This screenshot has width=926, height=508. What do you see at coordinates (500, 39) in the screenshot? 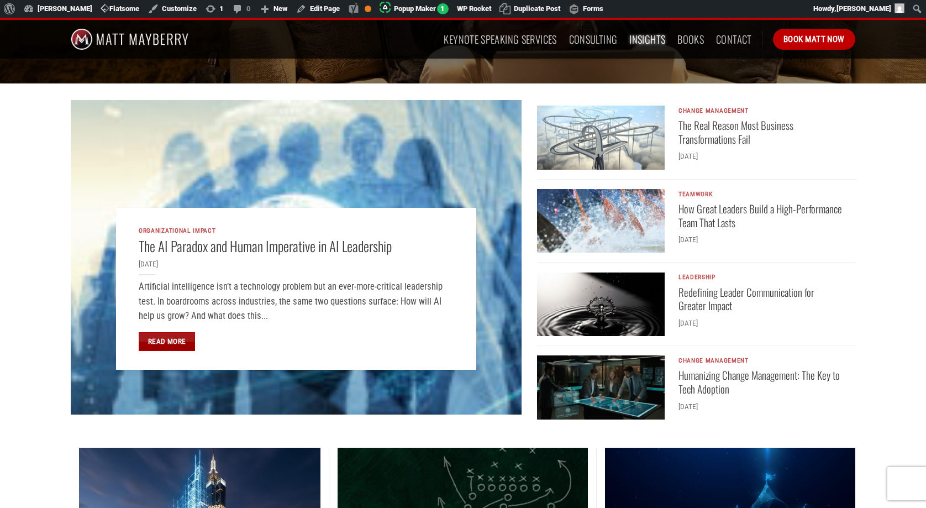
I see `a: Keynote Speaking Services` at bounding box center [500, 39].